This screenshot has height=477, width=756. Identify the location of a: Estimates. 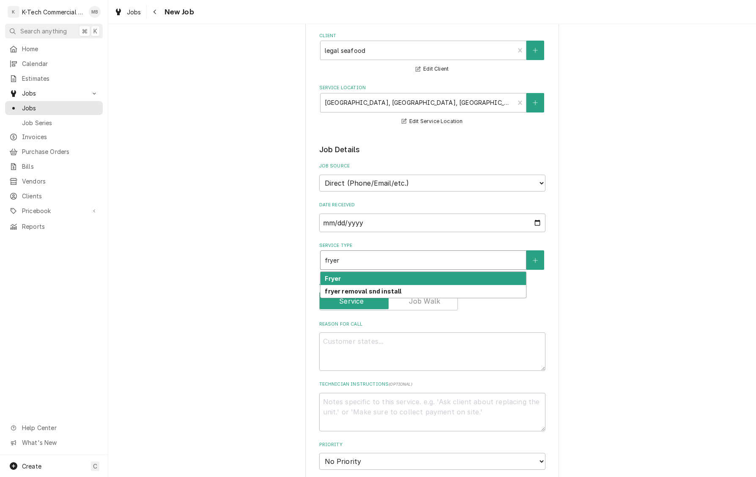
(54, 78).